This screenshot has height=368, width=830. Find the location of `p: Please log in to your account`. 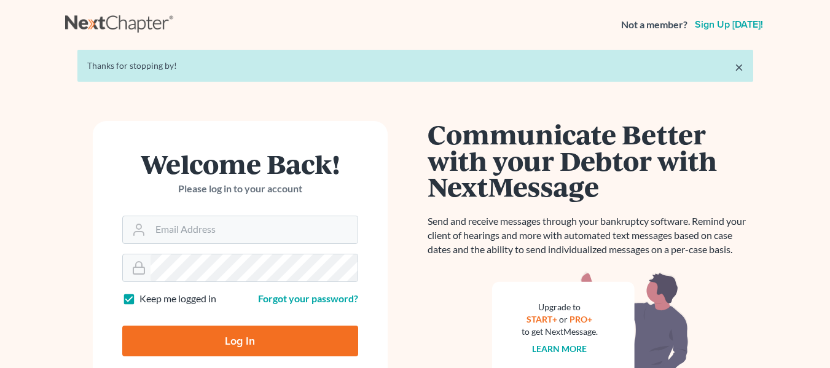

p: Please log in to your account is located at coordinates (240, 189).